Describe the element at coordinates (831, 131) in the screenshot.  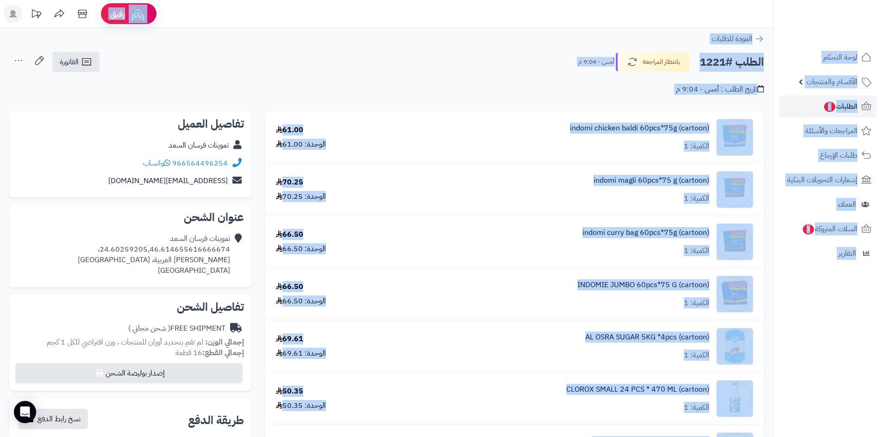
I see `span: المراجعات والأسئلة` at that location.